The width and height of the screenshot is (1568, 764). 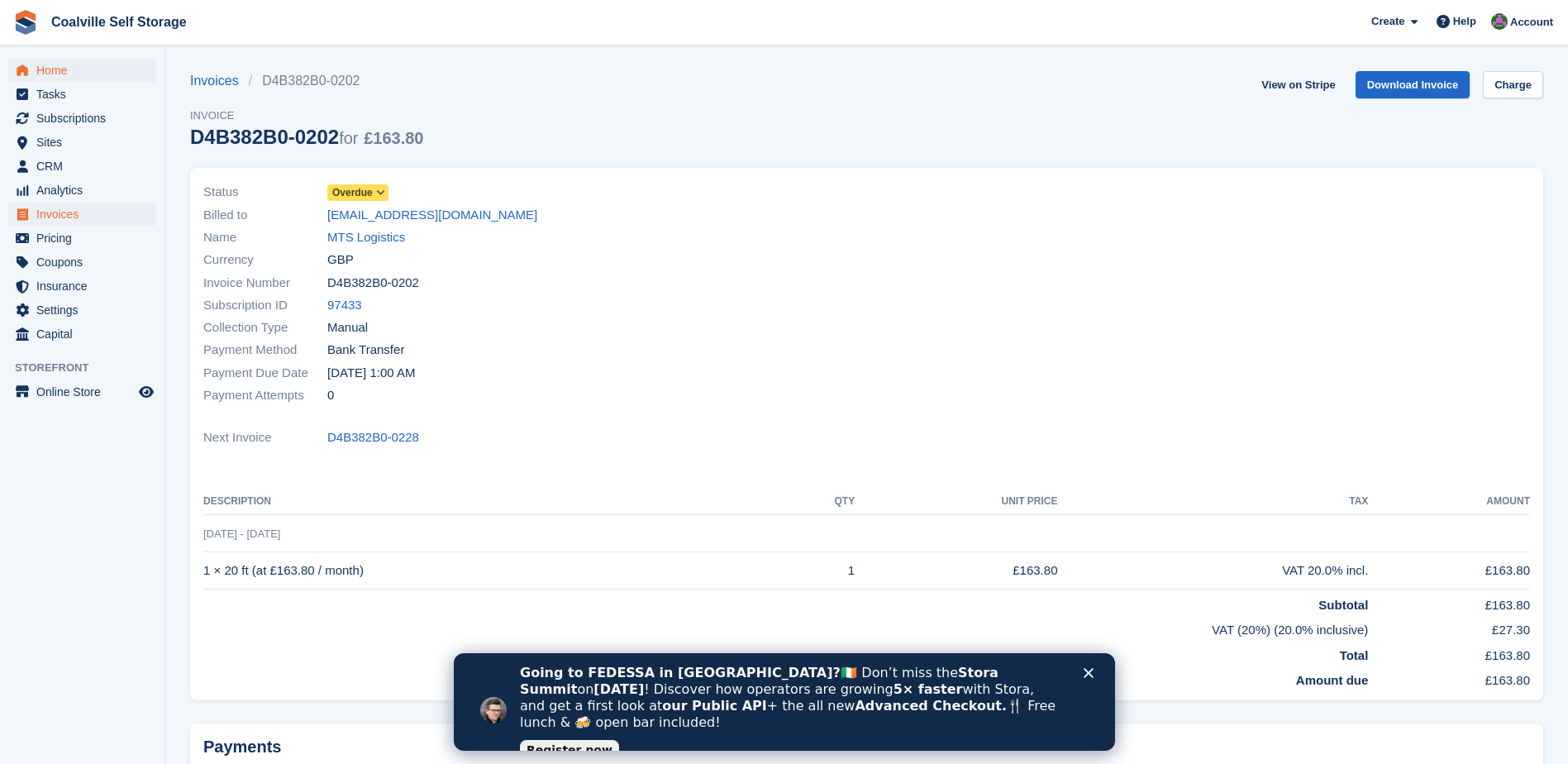 I want to click on span: Invoice Number, so click(x=265, y=283).